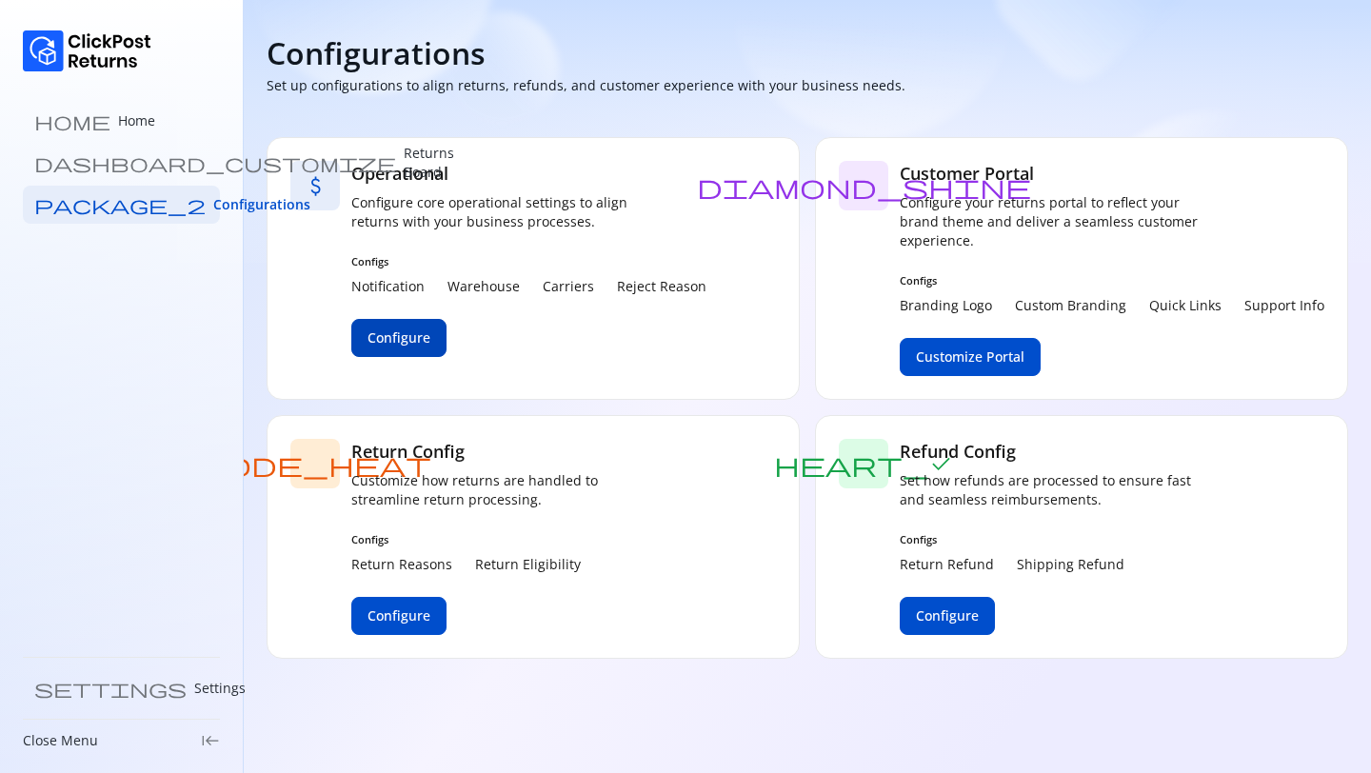 The image size is (1371, 773). I want to click on span: Customize Portal, so click(970, 357).